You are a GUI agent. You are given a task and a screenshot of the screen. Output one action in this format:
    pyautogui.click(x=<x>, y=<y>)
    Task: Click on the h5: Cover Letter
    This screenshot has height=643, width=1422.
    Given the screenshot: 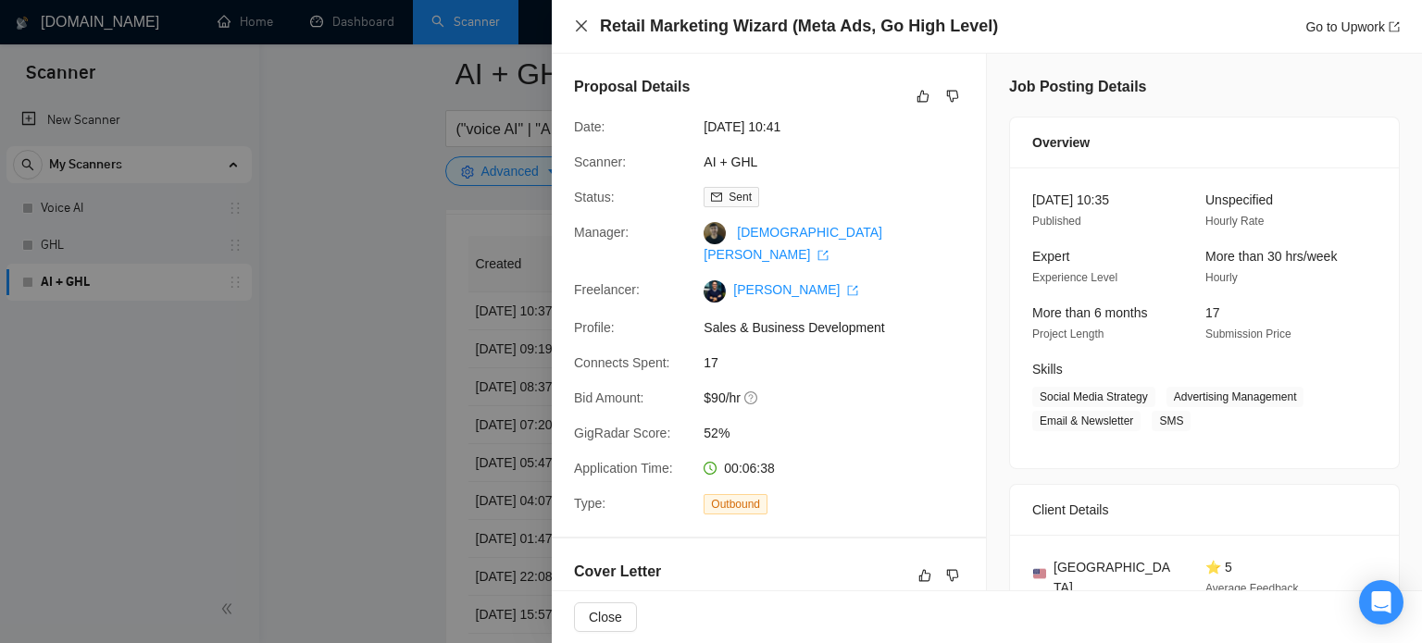 What is the action you would take?
    pyautogui.click(x=617, y=572)
    